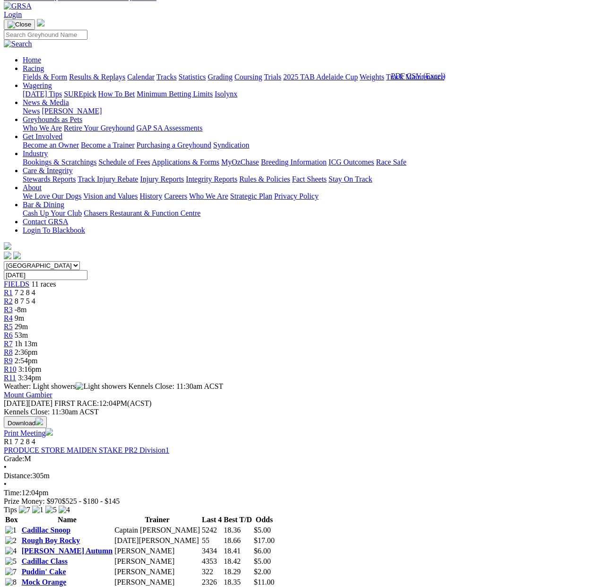  What do you see at coordinates (263, 571) in the screenshot?
I see `span: $2.00` at bounding box center [263, 571].